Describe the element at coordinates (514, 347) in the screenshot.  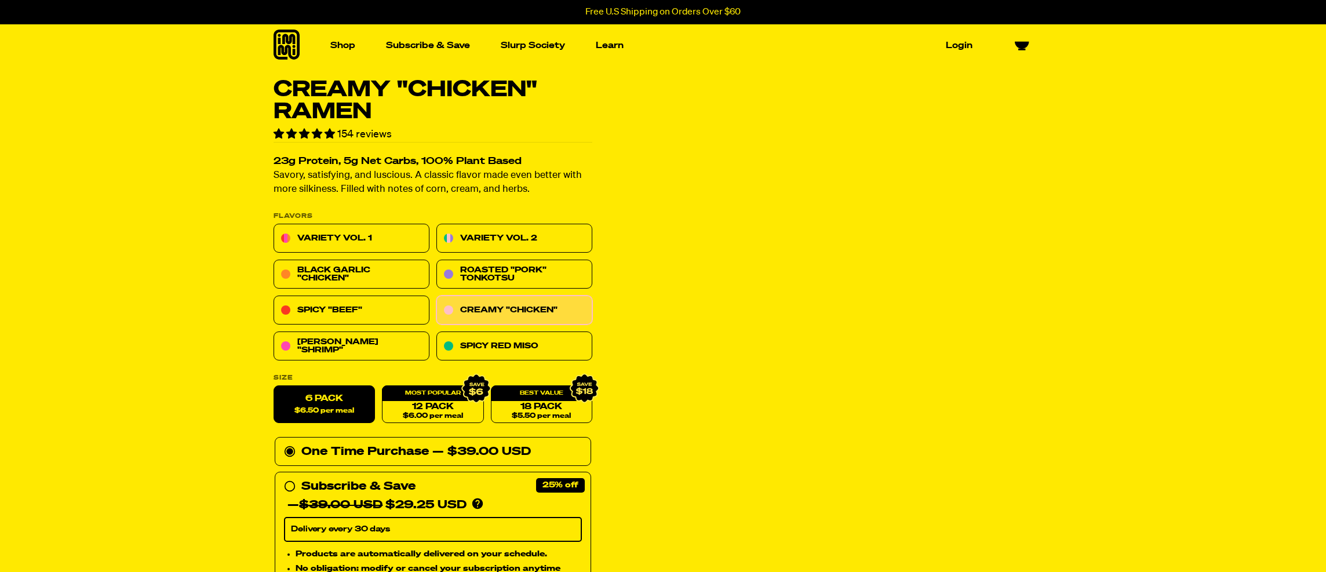
I see `a: Spicy Red Miso` at that location.